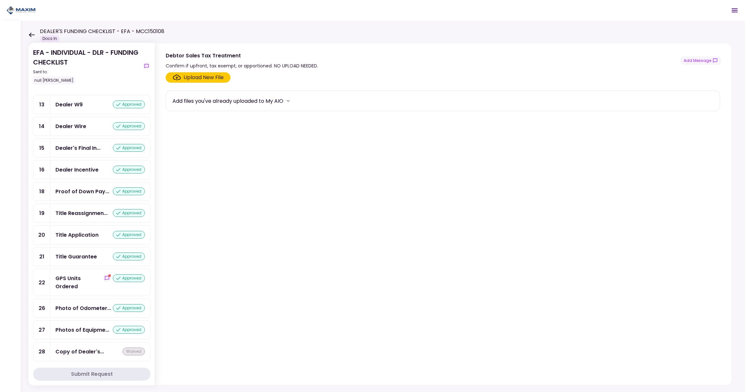 The image size is (745, 392). Describe the element at coordinates (76, 256) in the screenshot. I see `div: Title Guarantee` at that location.